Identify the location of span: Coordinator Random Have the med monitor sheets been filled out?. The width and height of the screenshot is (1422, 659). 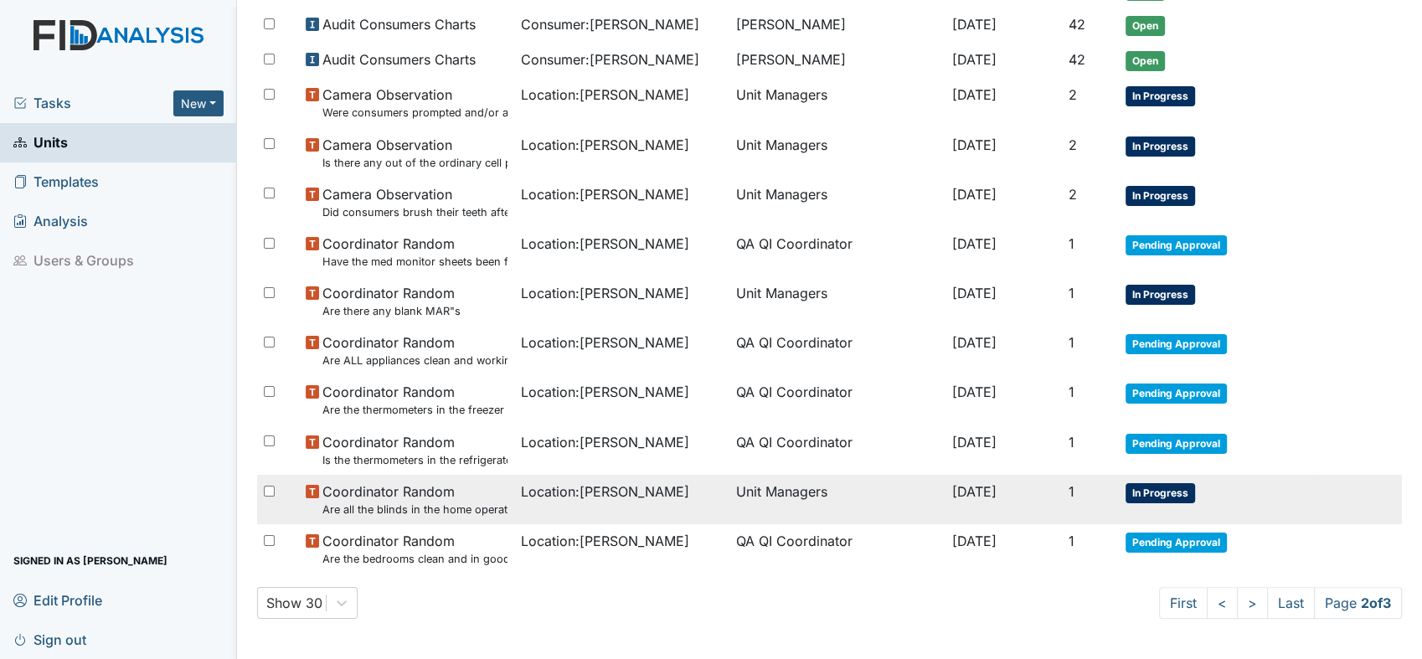
(415, 251).